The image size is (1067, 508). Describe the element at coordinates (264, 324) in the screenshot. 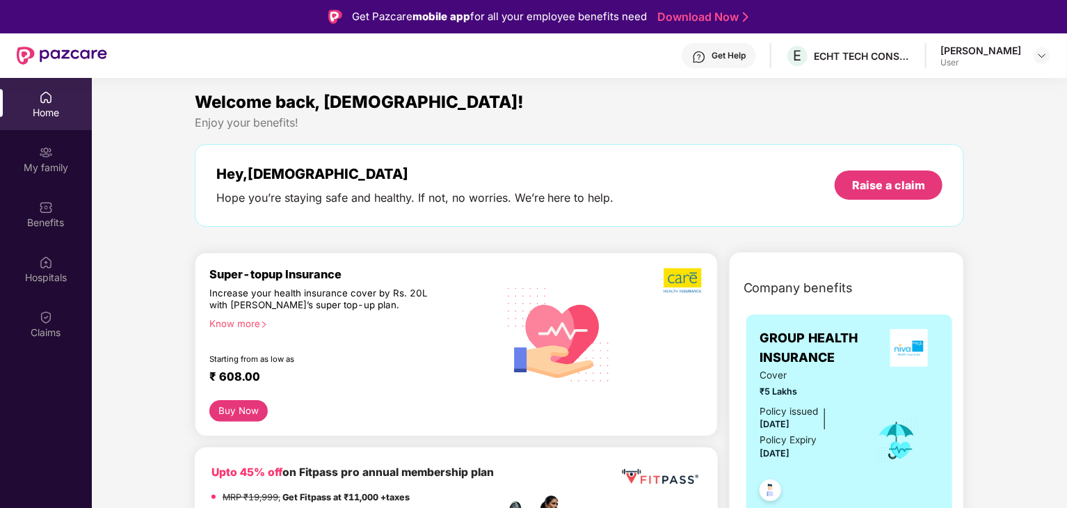

I see `span: right` at that location.